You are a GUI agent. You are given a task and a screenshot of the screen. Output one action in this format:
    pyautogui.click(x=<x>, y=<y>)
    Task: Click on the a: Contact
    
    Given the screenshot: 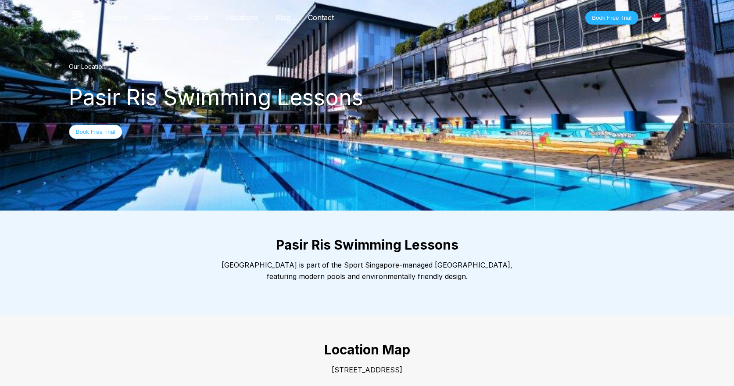 What is the action you would take?
    pyautogui.click(x=321, y=18)
    